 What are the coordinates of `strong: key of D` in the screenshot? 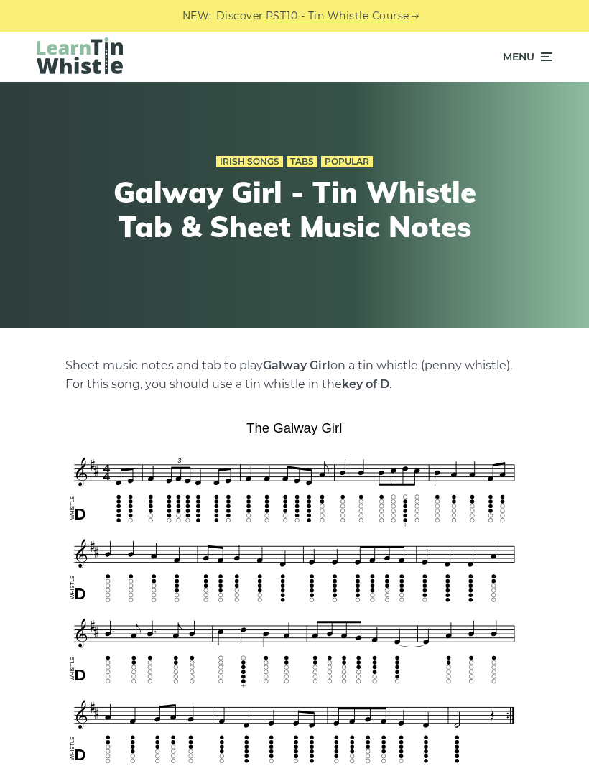 It's located at (366, 384).